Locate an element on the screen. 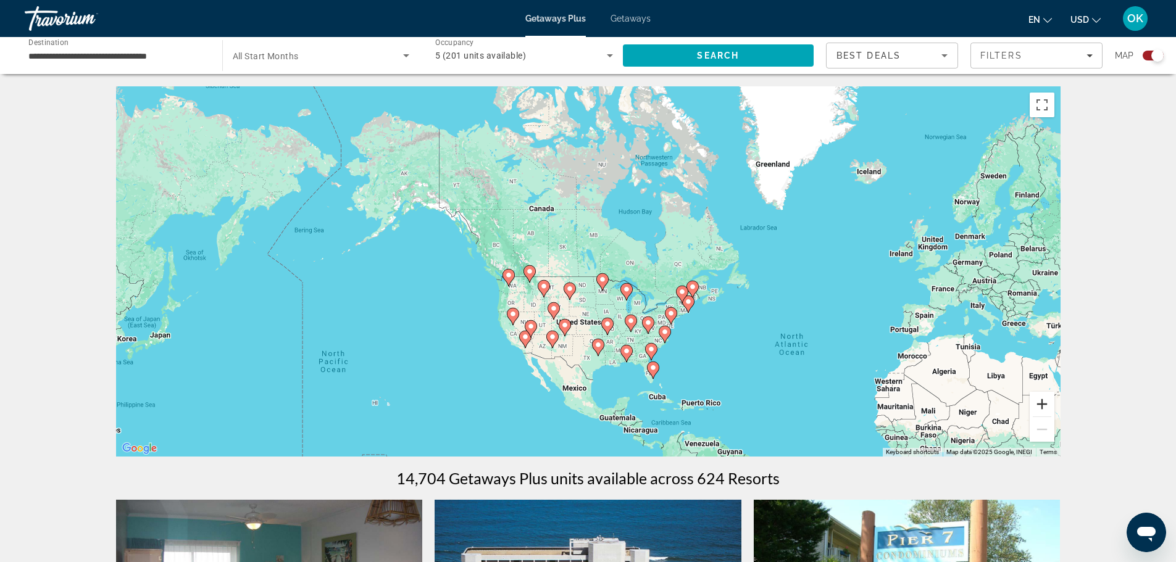 The width and height of the screenshot is (1176, 562). button: Change currency is located at coordinates (1085, 19).